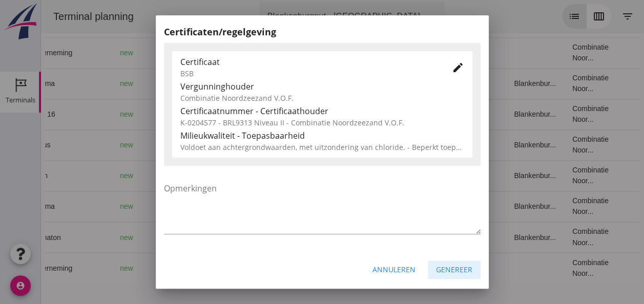 Image resolution: width=644 pixels, height=304 pixels. What do you see at coordinates (322, 87) in the screenshot?
I see `div: Vergunninghouder` at bounding box center [322, 87].